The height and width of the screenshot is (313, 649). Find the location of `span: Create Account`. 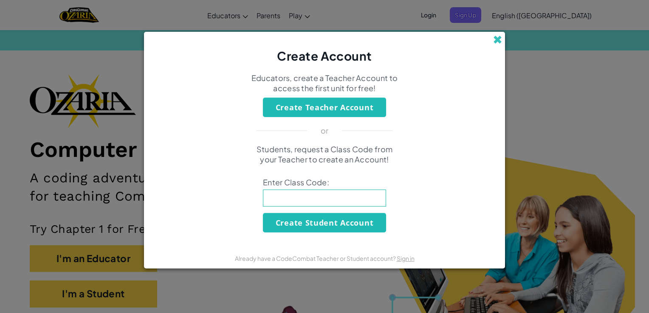

span: Create Account is located at coordinates (324, 56).